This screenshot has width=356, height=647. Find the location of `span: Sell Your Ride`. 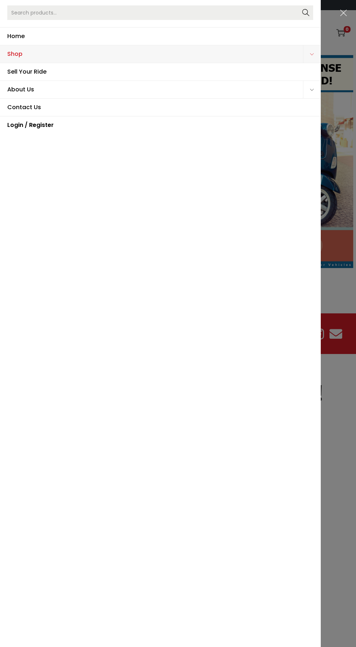

span: Sell Your Ride is located at coordinates (160, 72).